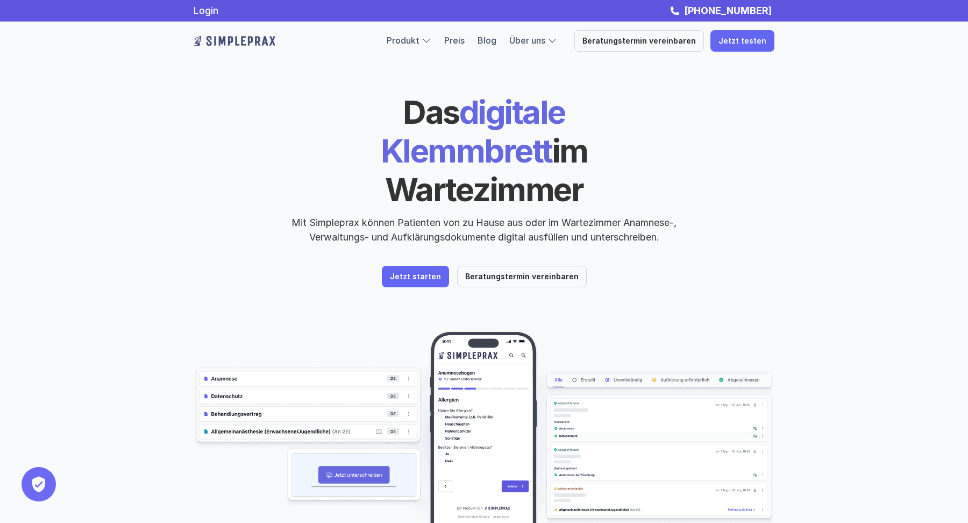 The image size is (968, 523). I want to click on a: Jetzt testen, so click(742, 41).